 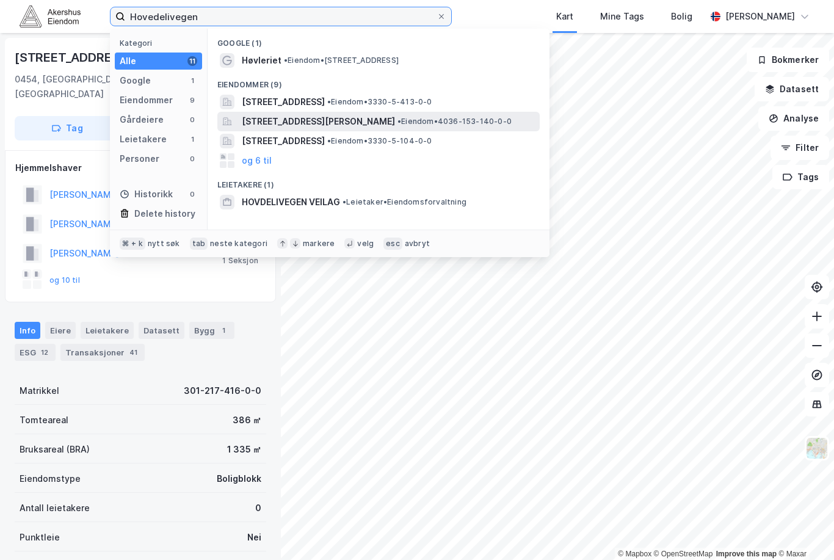 What do you see at coordinates (239, 478) in the screenshot?
I see `div: Boligblokk` at bounding box center [239, 478].